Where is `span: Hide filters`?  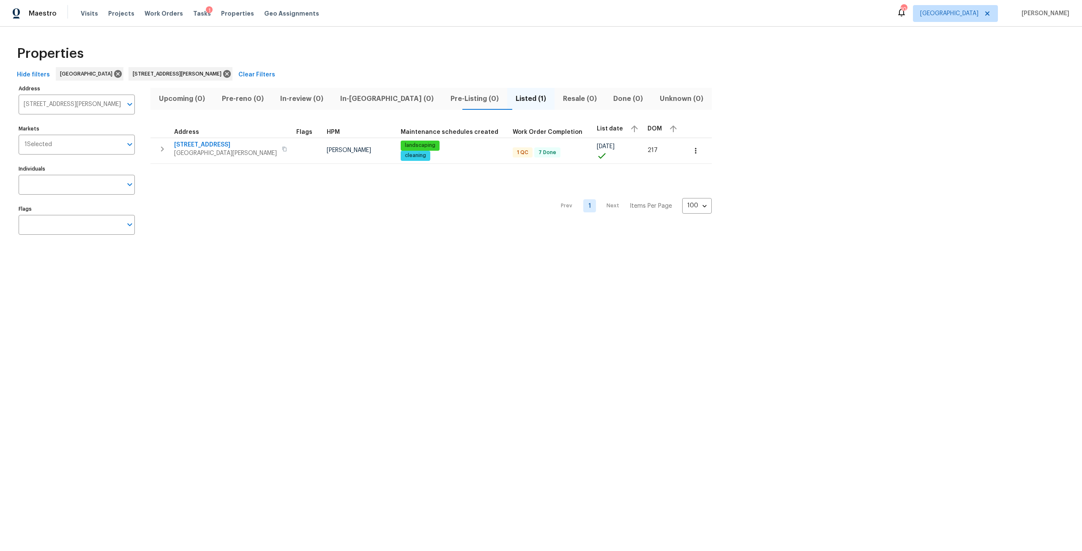 span: Hide filters is located at coordinates (33, 75).